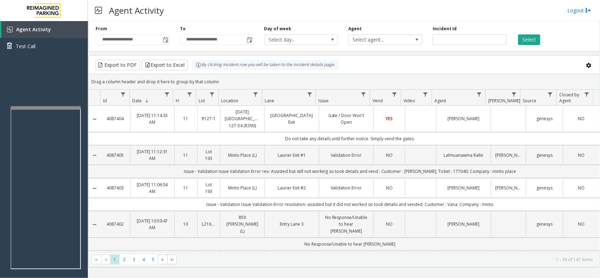  I want to click on a: 4087402, so click(115, 224).